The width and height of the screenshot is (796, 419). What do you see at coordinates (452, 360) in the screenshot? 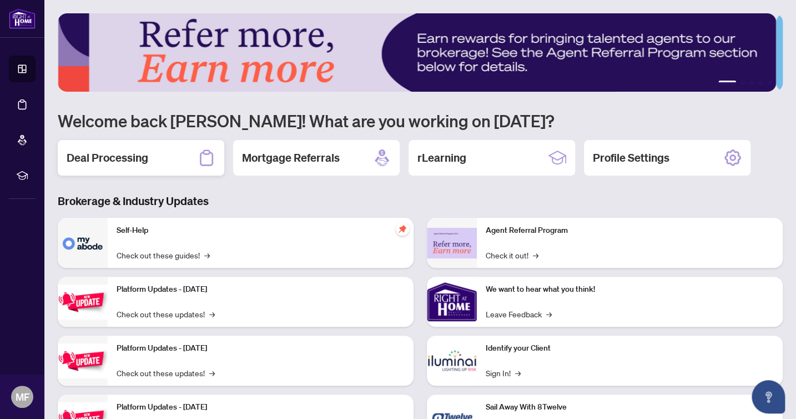
I see `img: Identify your Client` at bounding box center [452, 360].